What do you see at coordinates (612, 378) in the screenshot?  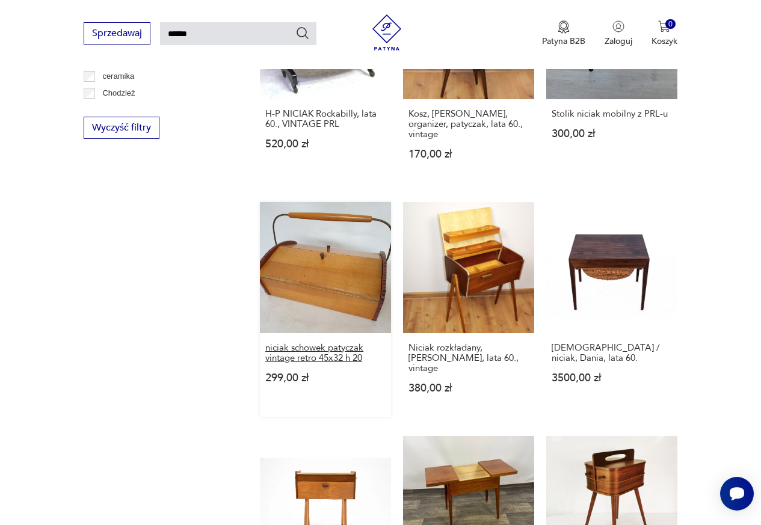 I see `p: 3500,00 zł` at bounding box center [612, 378].